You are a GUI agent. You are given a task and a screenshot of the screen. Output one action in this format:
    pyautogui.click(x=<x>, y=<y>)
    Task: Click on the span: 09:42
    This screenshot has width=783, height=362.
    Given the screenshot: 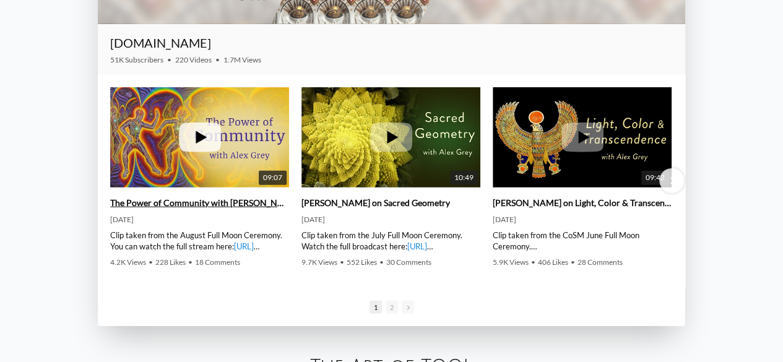 What is the action you would take?
    pyautogui.click(x=655, y=178)
    